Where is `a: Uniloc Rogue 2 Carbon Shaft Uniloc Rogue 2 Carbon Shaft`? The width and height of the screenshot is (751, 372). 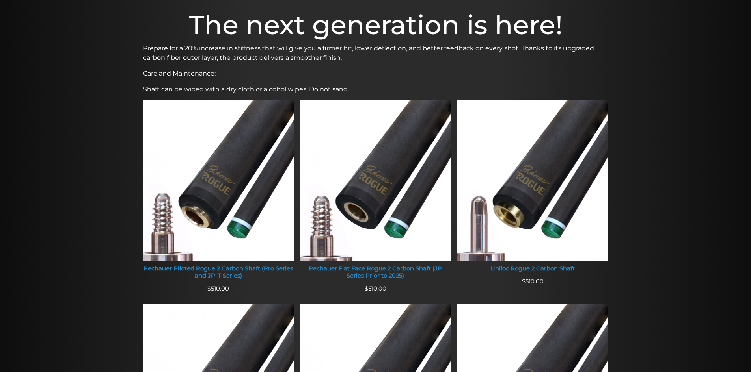
a: Uniloc Rogue 2 Carbon Shaft Uniloc Rogue 2 Carbon Shaft is located at coordinates (532, 189).